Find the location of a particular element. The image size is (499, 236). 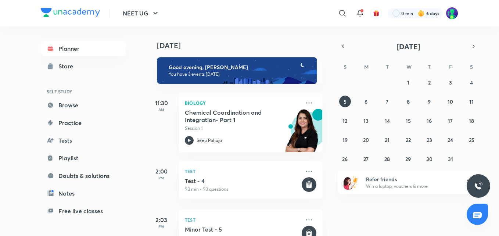

button: October 27, 2025 is located at coordinates (366, 159).